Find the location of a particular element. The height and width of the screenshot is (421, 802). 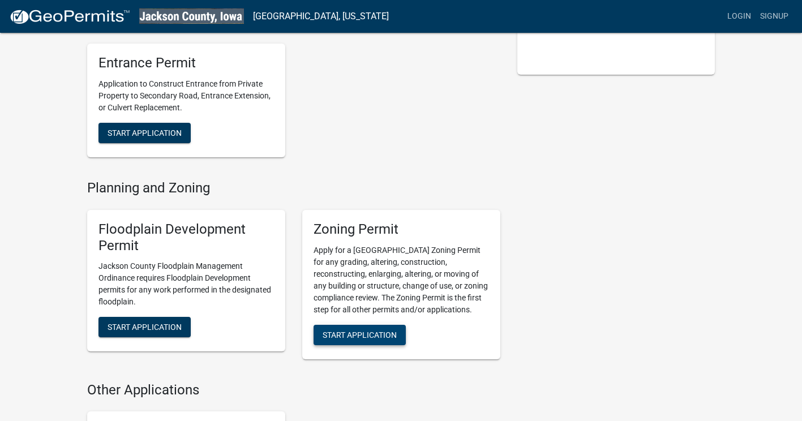

a: Login is located at coordinates (739, 16).